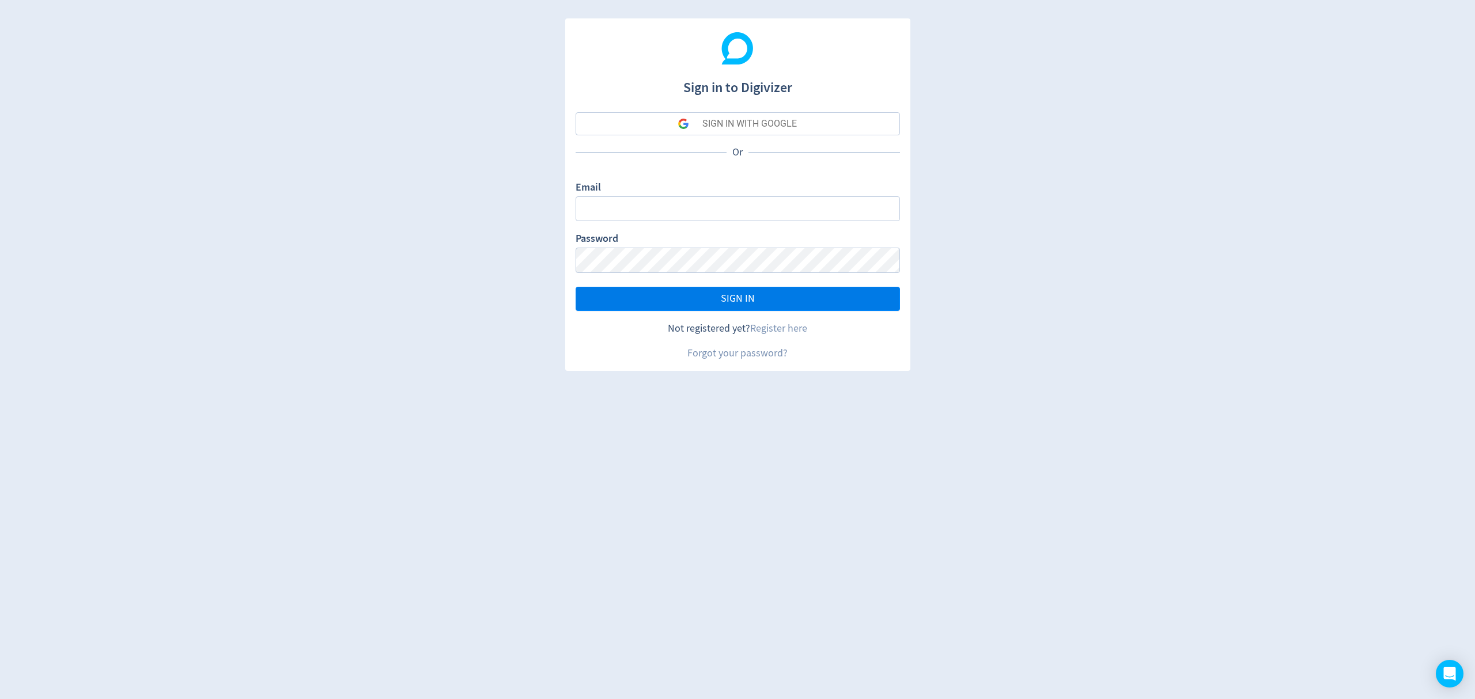 Image resolution: width=1475 pixels, height=699 pixels. What do you see at coordinates (749, 124) in the screenshot?
I see `div: SIGN IN WITH GOOGLE` at bounding box center [749, 124].